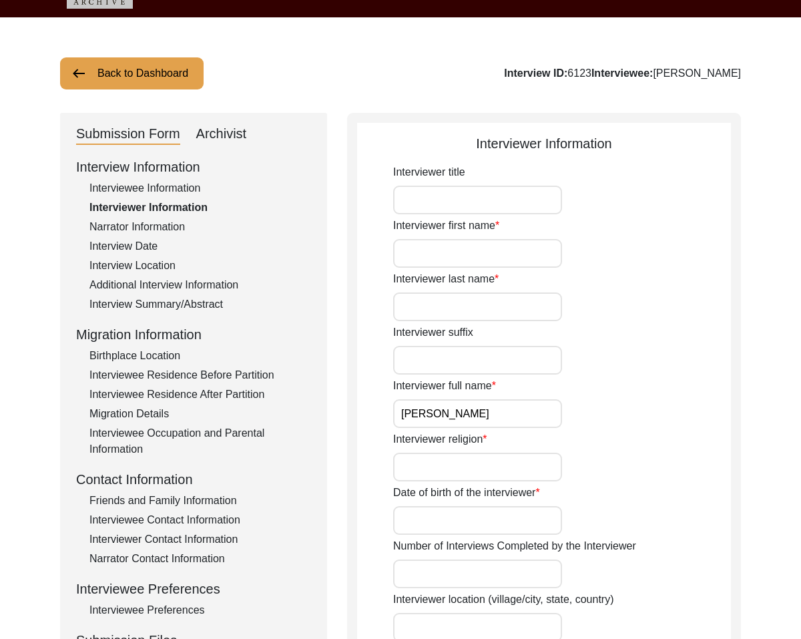 Image resolution: width=801 pixels, height=639 pixels. I want to click on div: Additional Interview Information, so click(200, 285).